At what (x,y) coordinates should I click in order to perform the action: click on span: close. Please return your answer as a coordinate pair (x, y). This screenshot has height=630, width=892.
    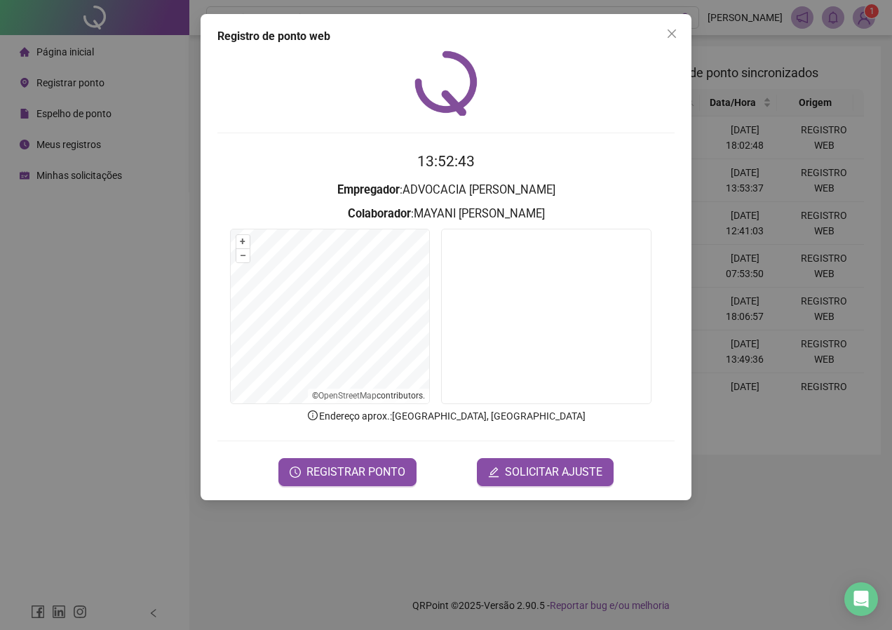
    Looking at the image, I should click on (672, 34).